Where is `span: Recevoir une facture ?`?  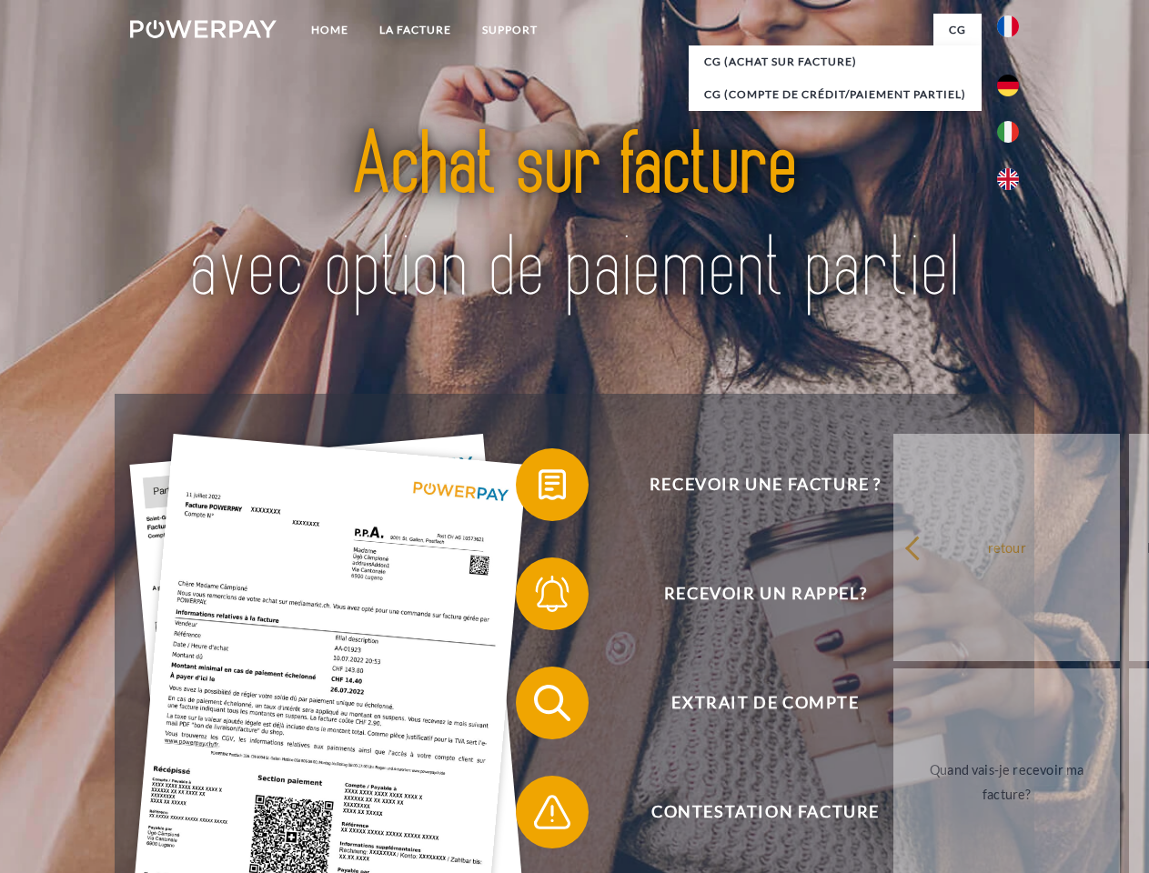
span: Recevoir une facture ? is located at coordinates (765, 485).